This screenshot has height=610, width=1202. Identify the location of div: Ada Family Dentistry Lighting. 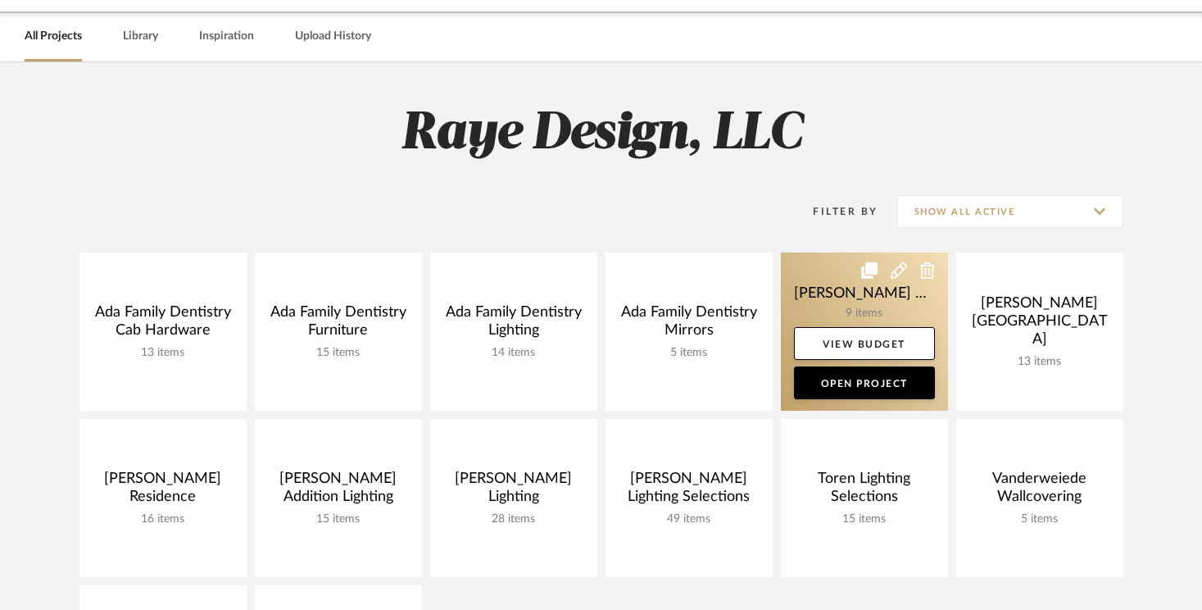
(514, 325).